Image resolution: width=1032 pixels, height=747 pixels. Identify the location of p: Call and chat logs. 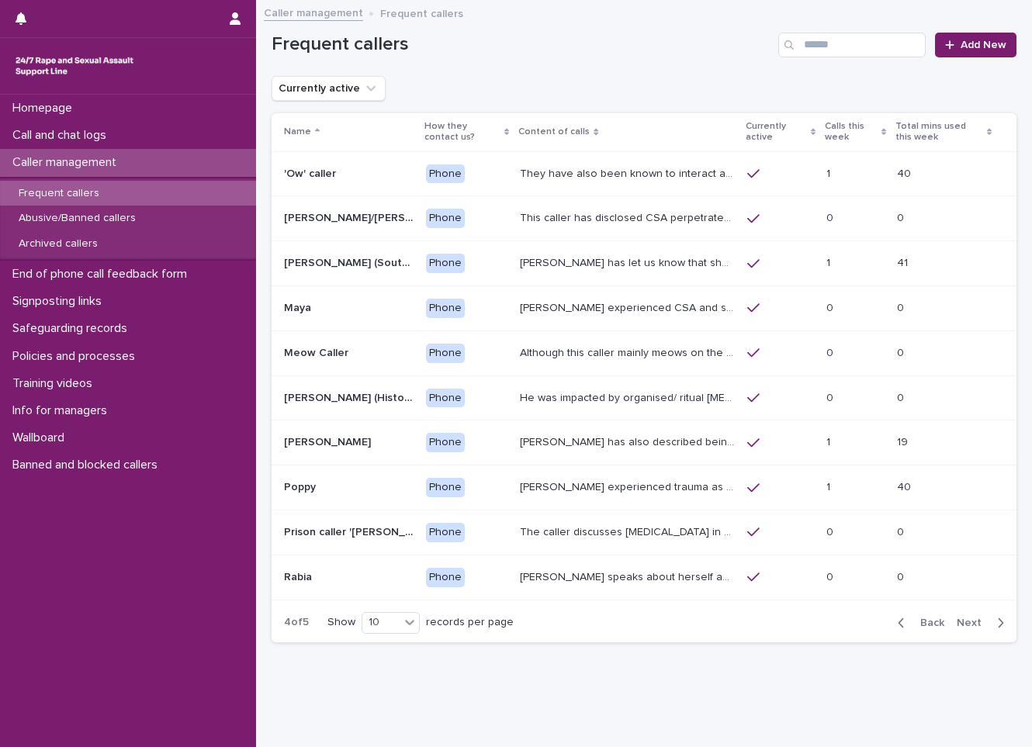
(62, 135).